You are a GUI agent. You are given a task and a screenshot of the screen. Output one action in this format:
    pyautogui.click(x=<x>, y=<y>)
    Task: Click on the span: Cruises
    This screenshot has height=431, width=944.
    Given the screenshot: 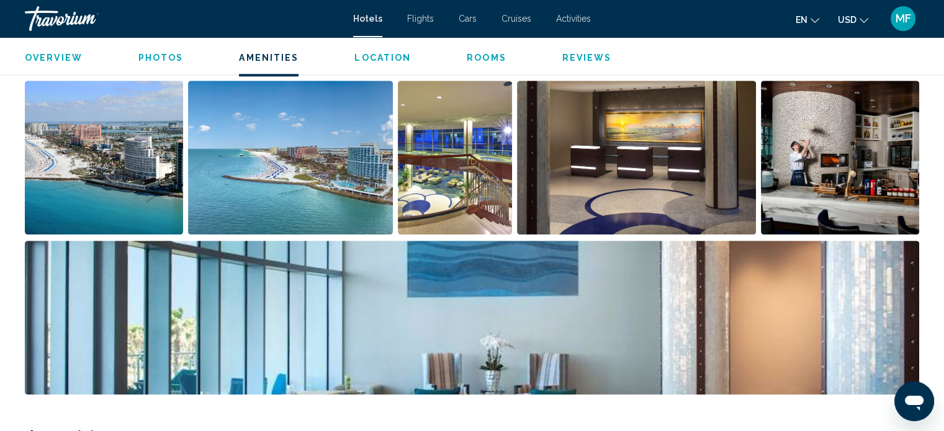 What is the action you would take?
    pyautogui.click(x=517, y=19)
    